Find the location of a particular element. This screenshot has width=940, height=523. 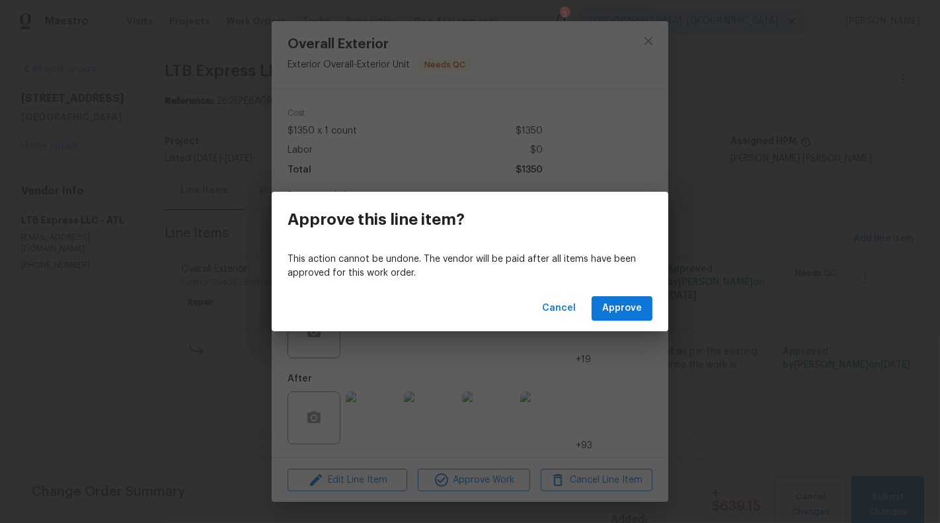

span: Cancel is located at coordinates (559, 308).